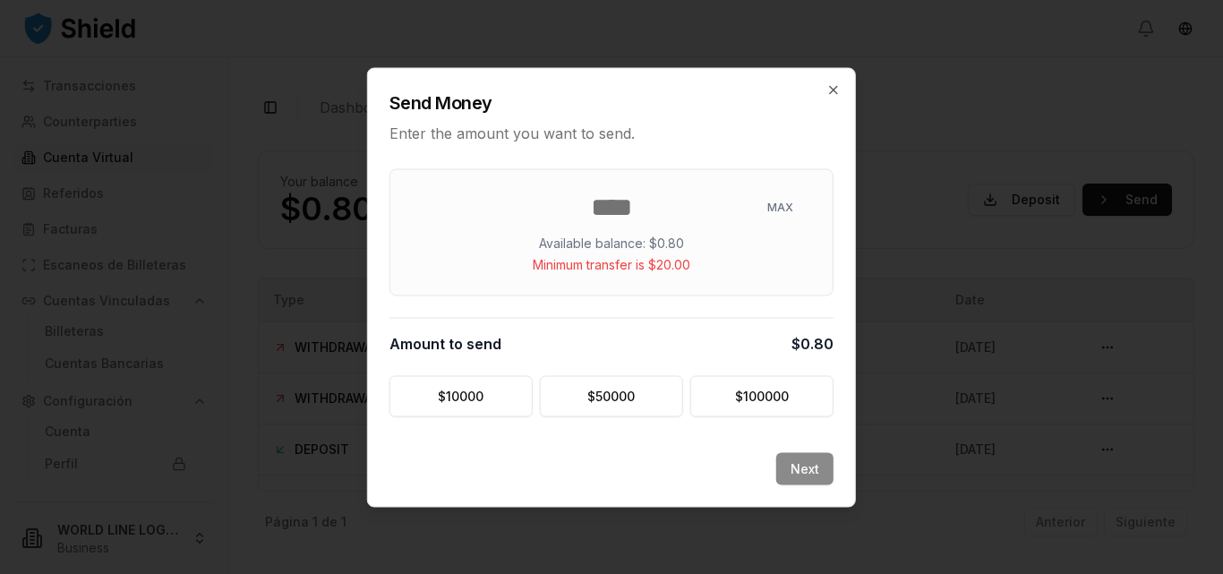 This screenshot has height=574, width=1223. Describe the element at coordinates (612, 133) in the screenshot. I see `p: Enter the amount you want to send.` at that location.